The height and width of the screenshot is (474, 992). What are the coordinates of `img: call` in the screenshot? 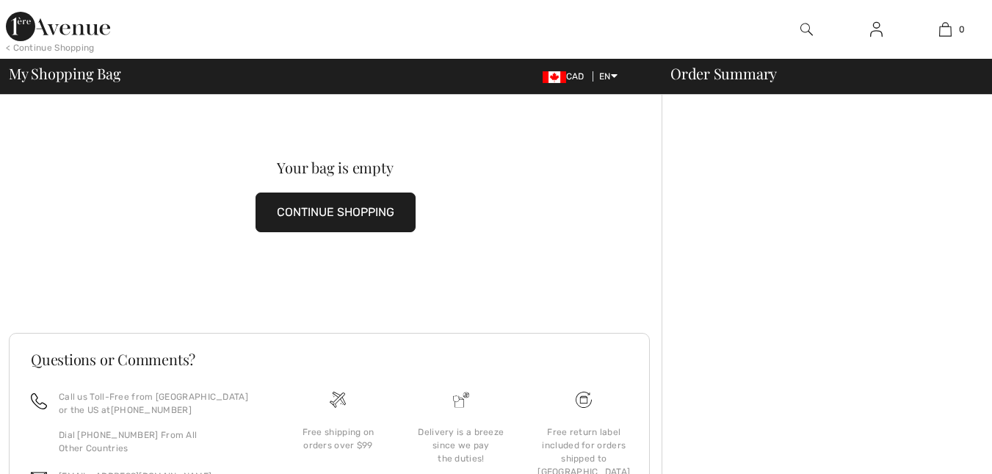 It's located at (39, 401).